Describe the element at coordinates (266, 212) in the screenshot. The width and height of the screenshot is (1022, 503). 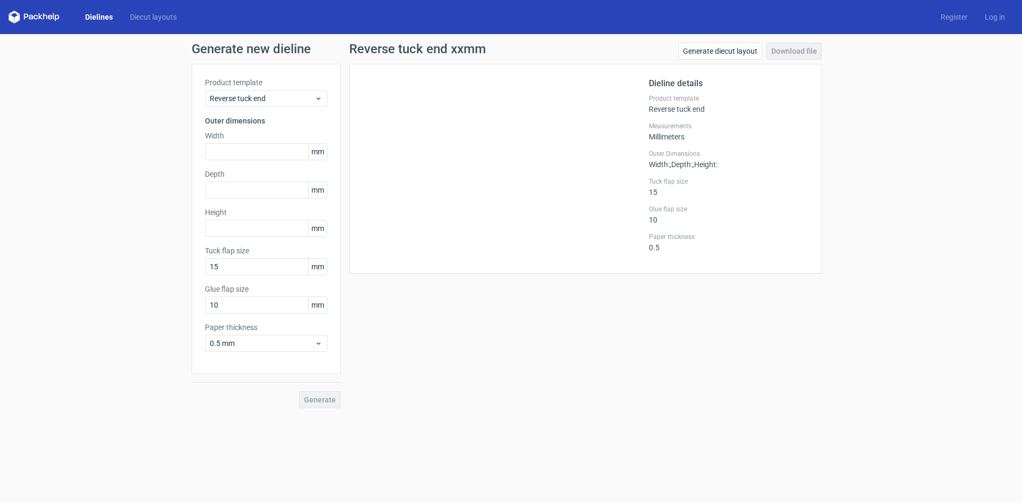
I see `label: Height` at that location.